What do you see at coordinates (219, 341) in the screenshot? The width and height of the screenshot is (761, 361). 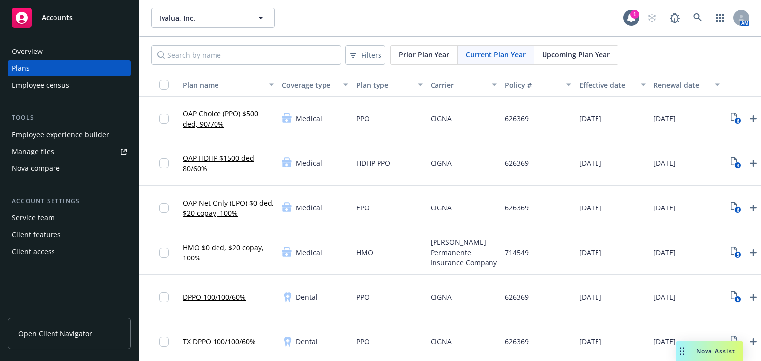 I see `a: TX DPPO 100/100/60%` at bounding box center [219, 341].